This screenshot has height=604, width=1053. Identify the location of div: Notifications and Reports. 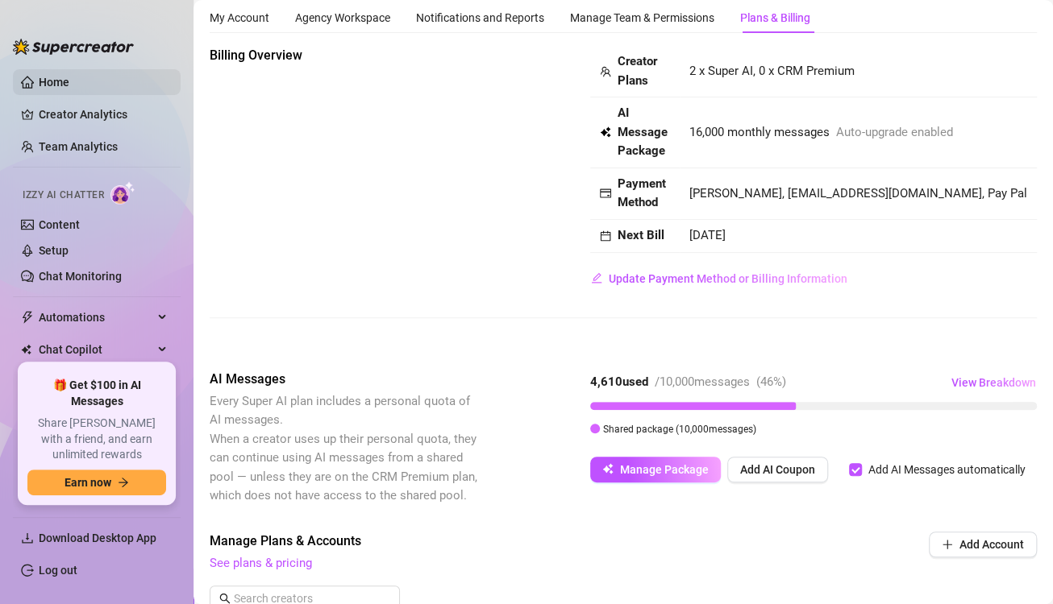
(480, 18).